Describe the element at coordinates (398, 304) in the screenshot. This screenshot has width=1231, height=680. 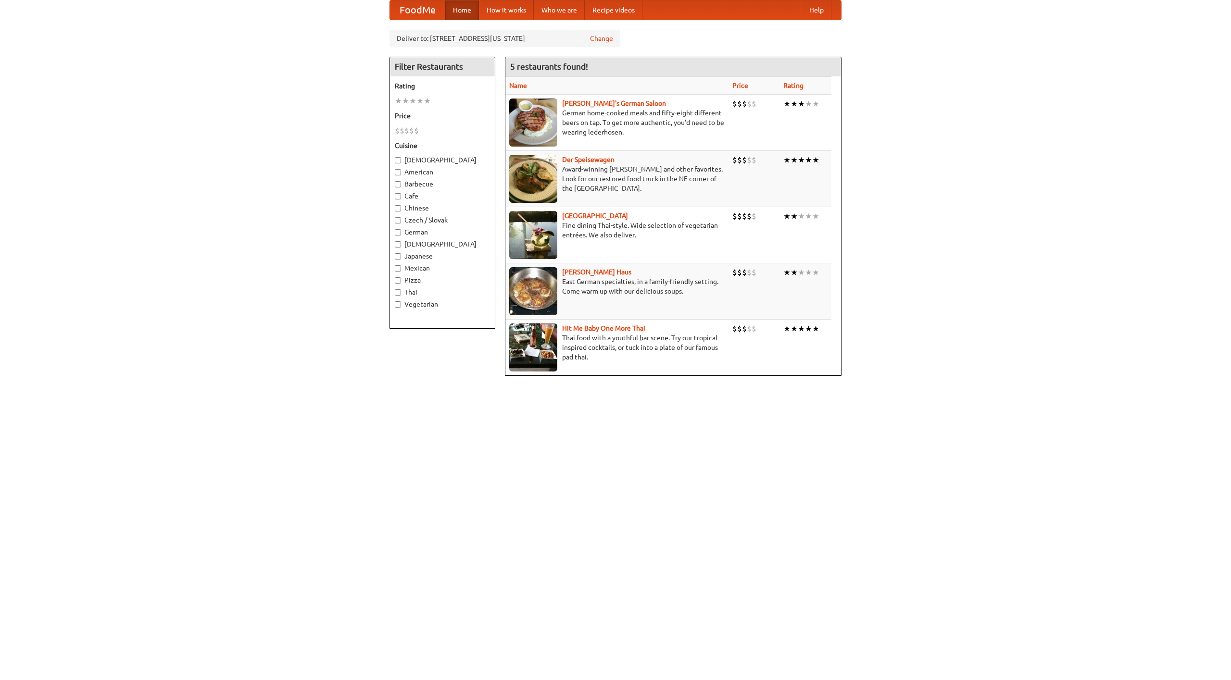
I see `input: Vegetarian` at that location.